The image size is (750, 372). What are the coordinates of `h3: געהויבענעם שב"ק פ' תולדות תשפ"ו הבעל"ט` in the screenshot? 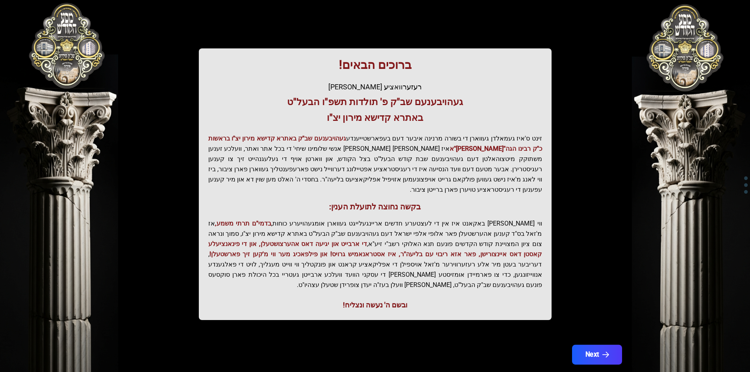 It's located at (375, 102).